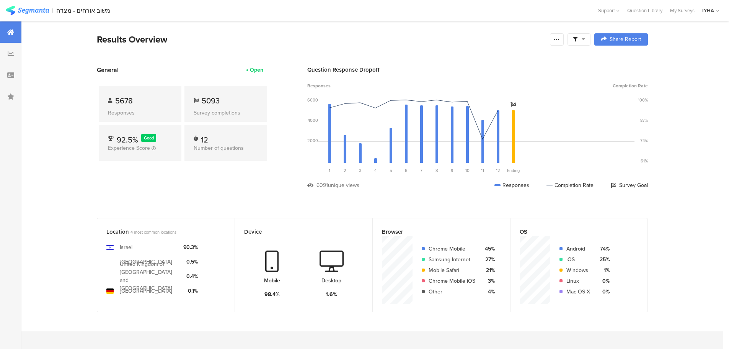 Image resolution: width=729 pixels, height=349 pixels. Describe the element at coordinates (322, 185) in the screenshot. I see `div: 6091` at that location.